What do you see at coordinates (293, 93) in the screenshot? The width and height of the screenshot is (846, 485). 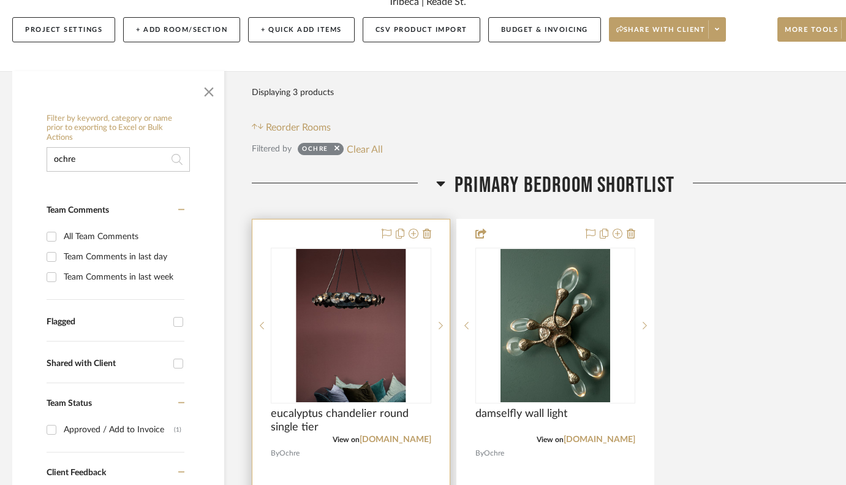 I see `div: Displaying 3 products` at bounding box center [293, 93].